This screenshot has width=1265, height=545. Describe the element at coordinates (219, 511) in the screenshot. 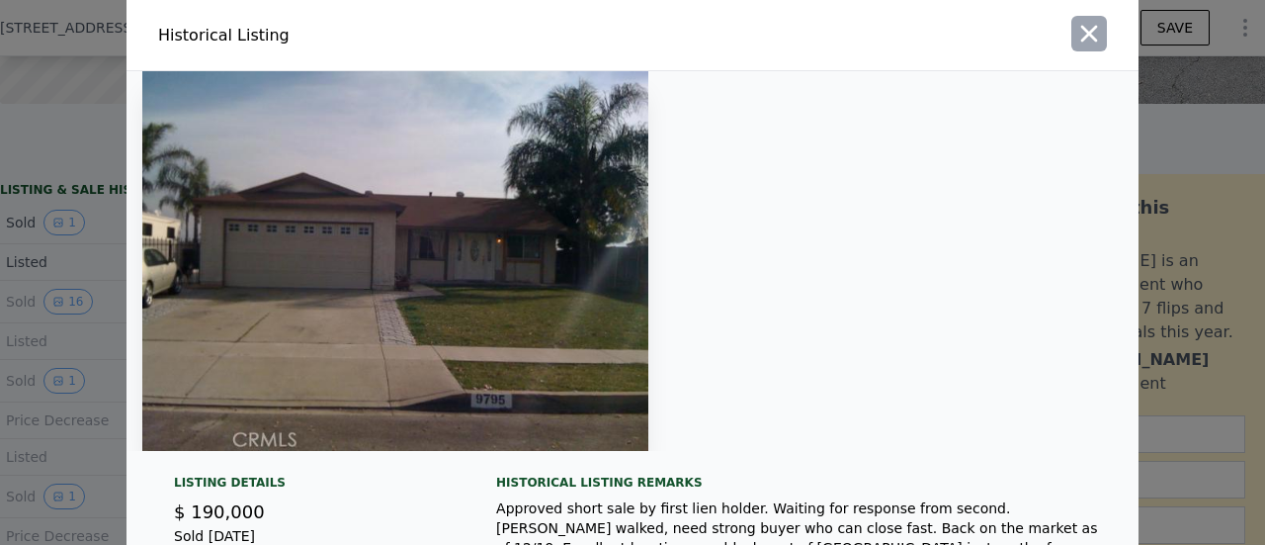

I see `span: $ 190,000` at that location.